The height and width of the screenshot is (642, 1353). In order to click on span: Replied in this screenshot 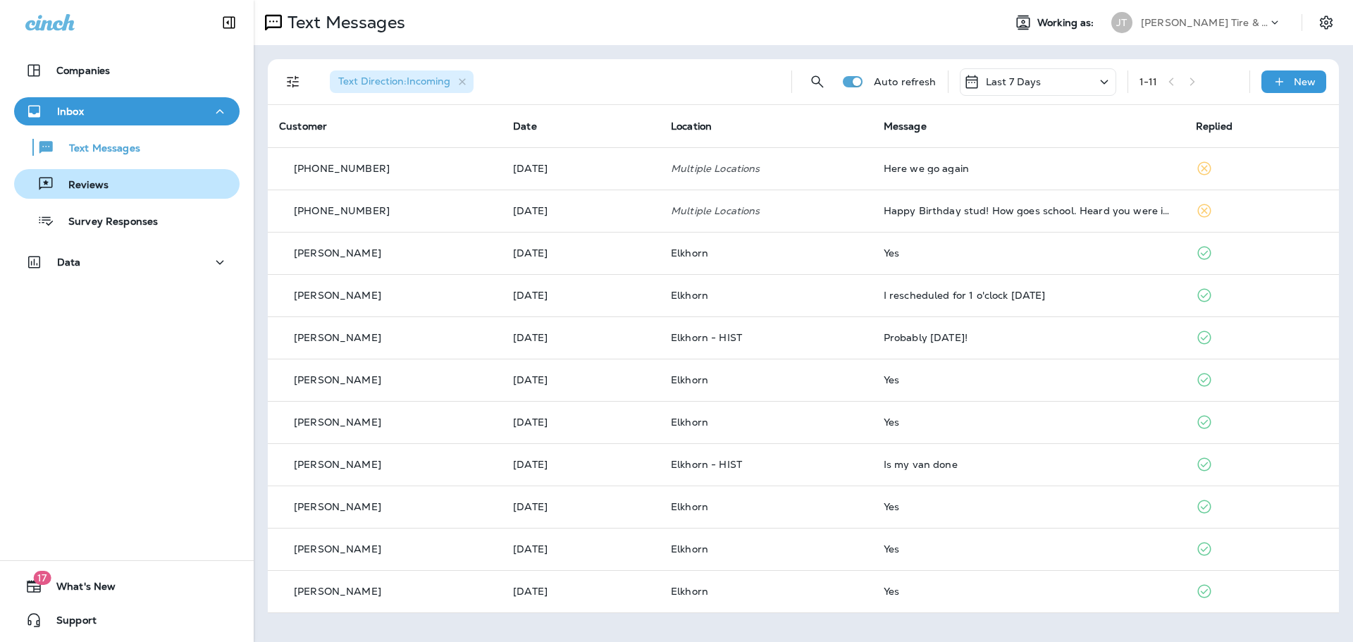, I will do `click(1214, 126)`.